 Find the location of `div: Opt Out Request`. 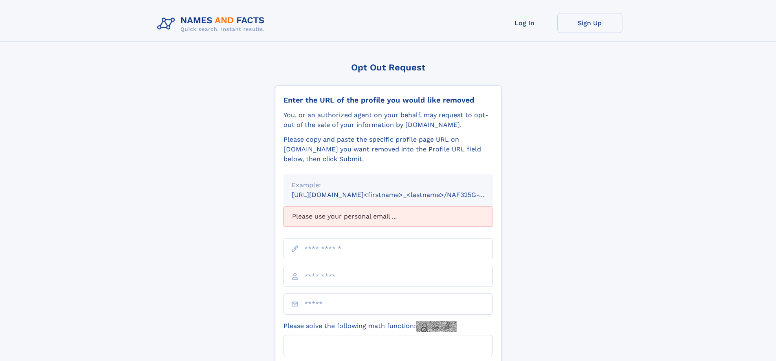

div: Opt Out Request is located at coordinates (388, 67).